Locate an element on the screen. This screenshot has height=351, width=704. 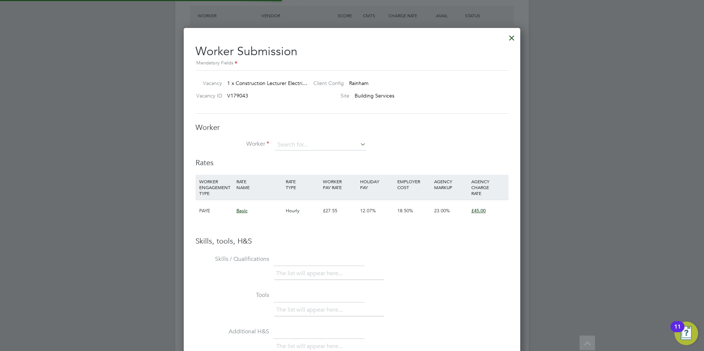
div: Hourly is located at coordinates (302, 211).